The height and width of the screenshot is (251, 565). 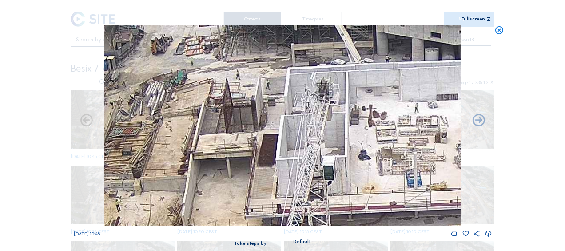 I want to click on div: Fullscreen, so click(x=473, y=19).